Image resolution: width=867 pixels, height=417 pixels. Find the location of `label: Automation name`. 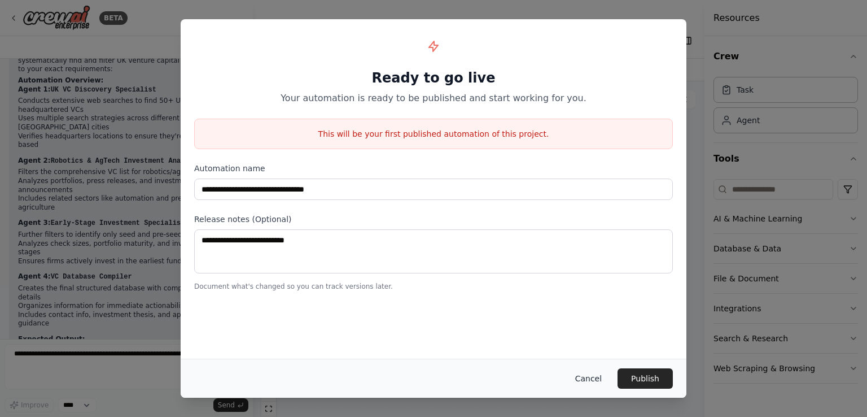

label: Automation name is located at coordinates (434, 168).